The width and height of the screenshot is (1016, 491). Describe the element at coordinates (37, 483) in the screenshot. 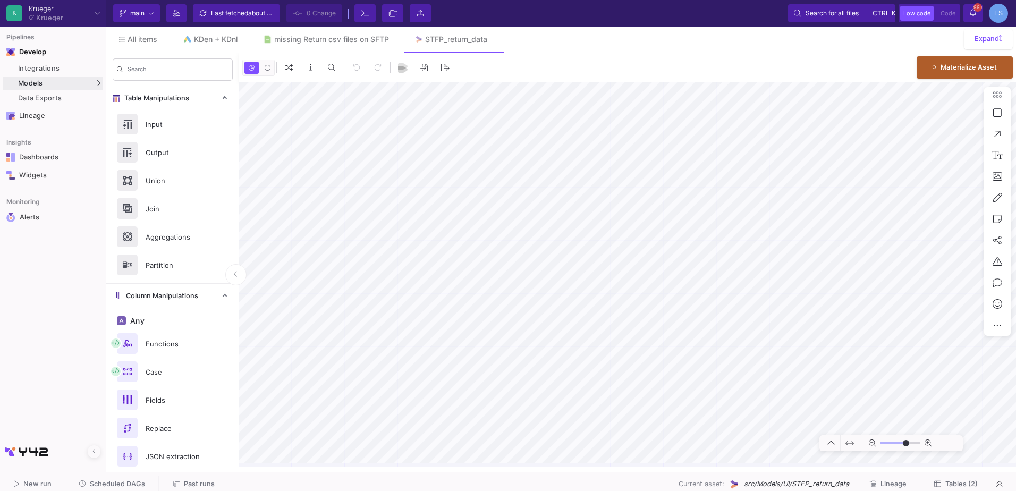

I see `span: New run` at that location.